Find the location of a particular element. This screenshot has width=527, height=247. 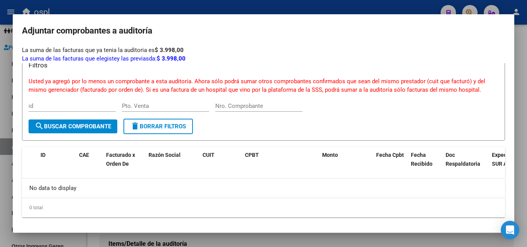

mat-icon: search is located at coordinates (39, 126).